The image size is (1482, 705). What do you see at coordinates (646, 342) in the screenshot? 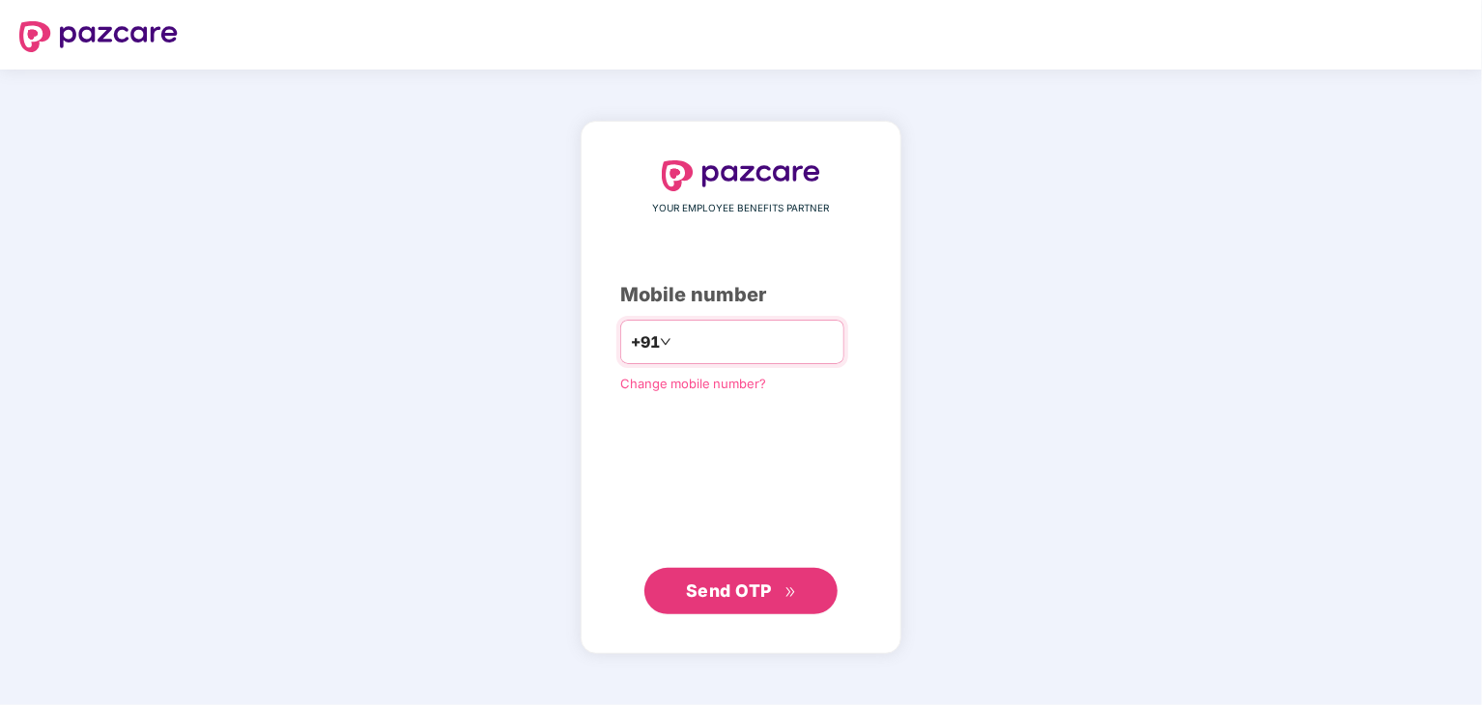
I see `span: +91` at bounding box center [646, 342].